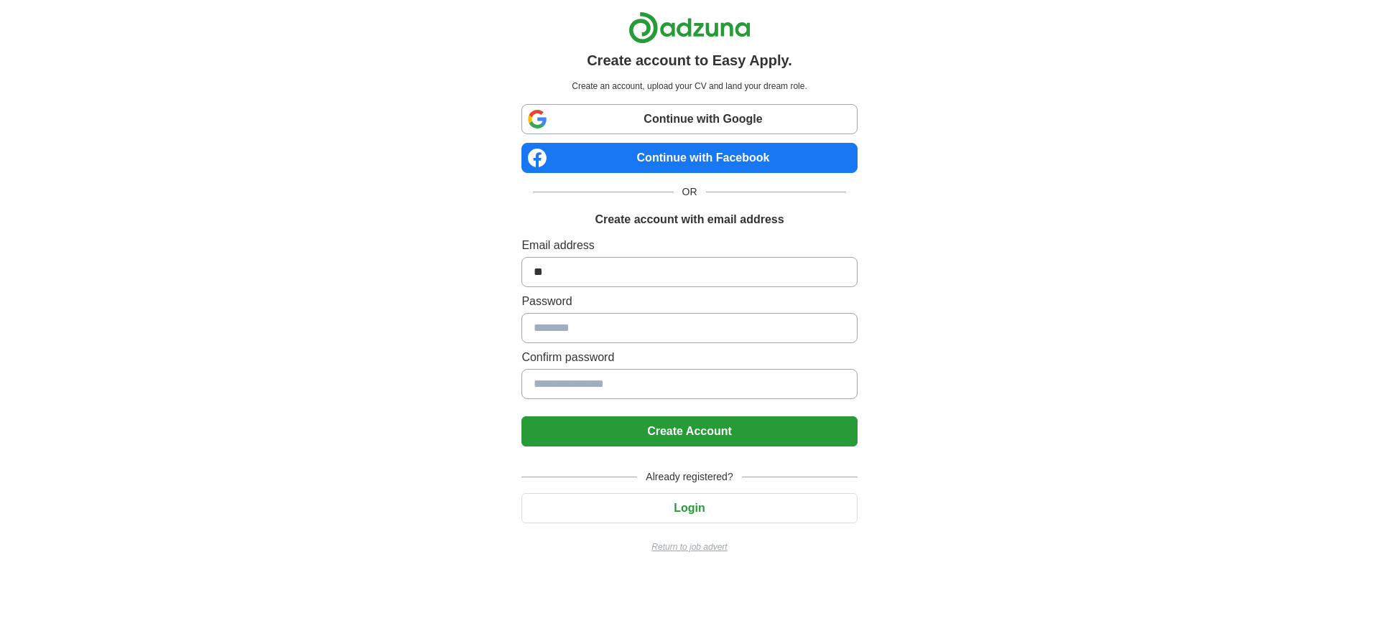  What do you see at coordinates (689, 302) in the screenshot?
I see `label: Password` at bounding box center [689, 302].